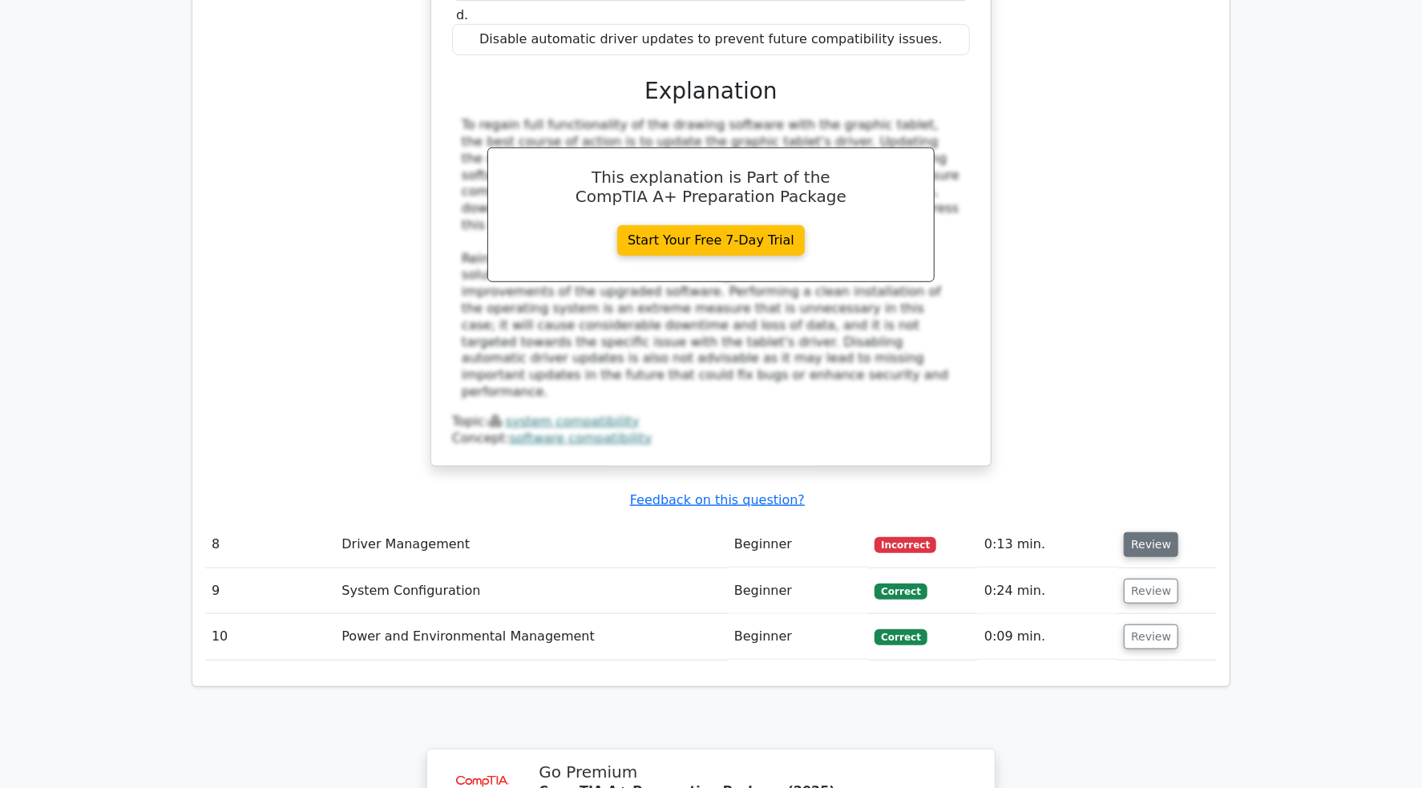 The height and width of the screenshot is (788, 1422). Describe the element at coordinates (717, 499) in the screenshot. I see `a: Feedback on this question?` at that location.